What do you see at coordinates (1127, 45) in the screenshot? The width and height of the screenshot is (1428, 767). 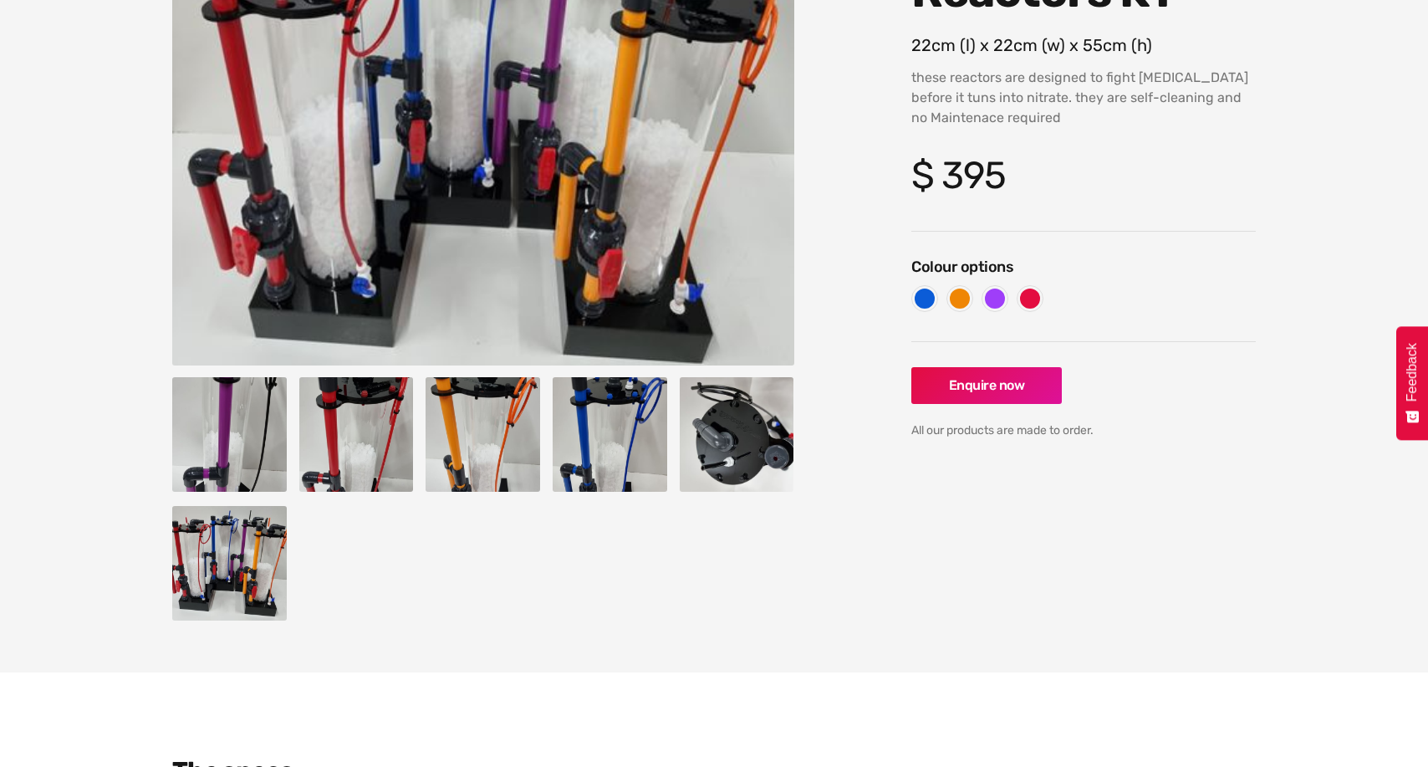 I see `div: cm (h)` at bounding box center [1127, 45].